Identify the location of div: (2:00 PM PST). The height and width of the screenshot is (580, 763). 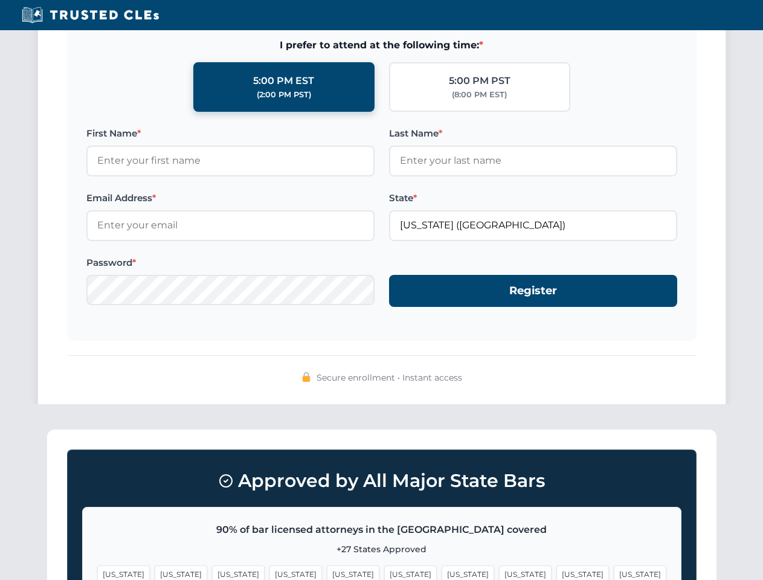
(284, 95).